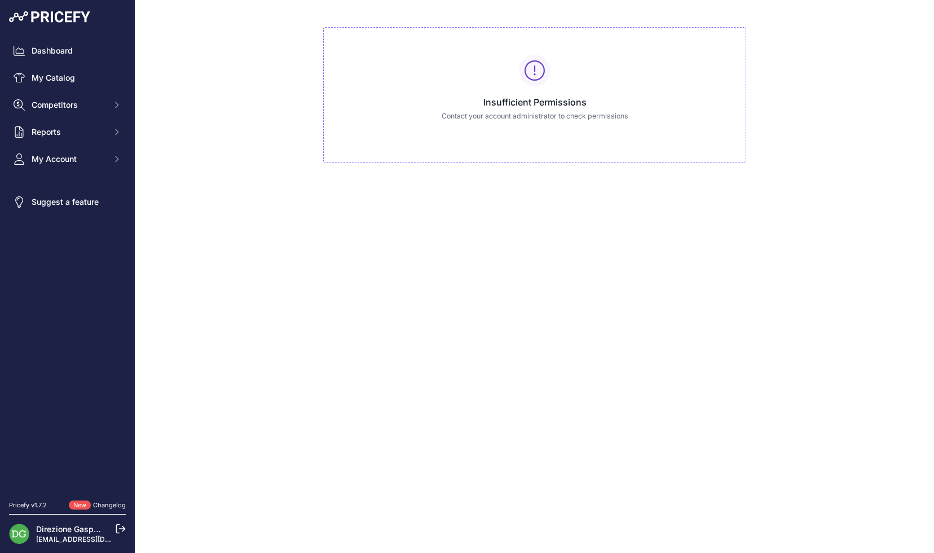  I want to click on nav: Sidebar, so click(67, 264).